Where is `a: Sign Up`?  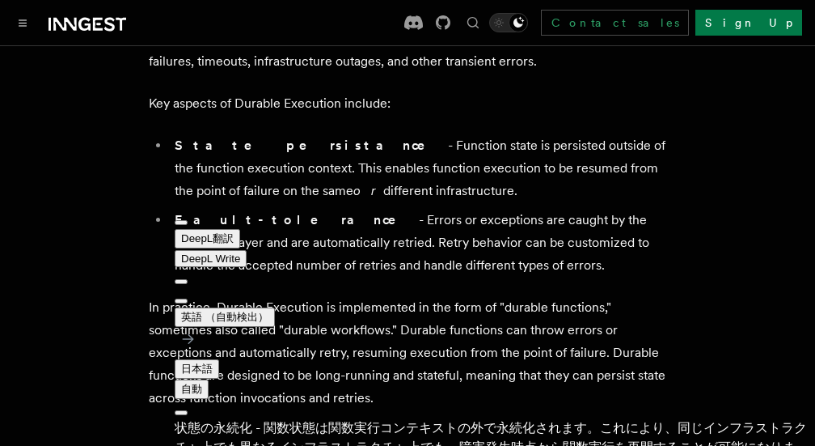 a: Sign Up is located at coordinates (749, 23).